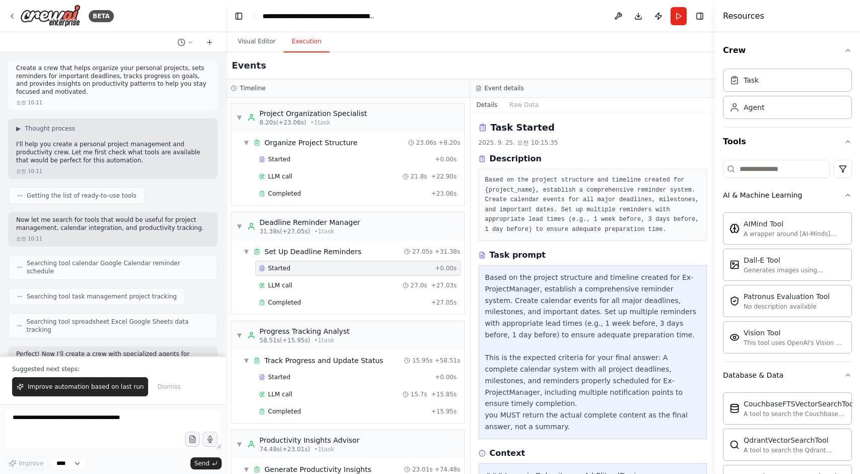 Image resolution: width=860 pixels, height=474 pixels. What do you see at coordinates (735, 337) in the screenshot?
I see `img: VisionTool` at bounding box center [735, 337].